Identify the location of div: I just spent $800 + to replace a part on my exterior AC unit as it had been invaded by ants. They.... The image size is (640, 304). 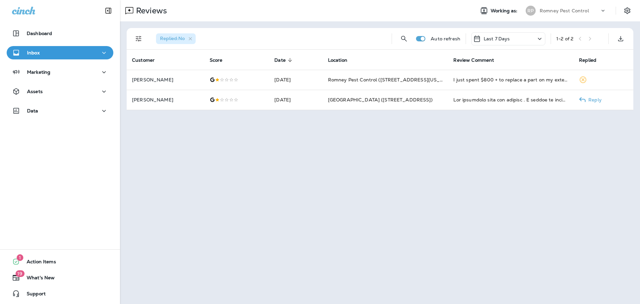
(510, 80).